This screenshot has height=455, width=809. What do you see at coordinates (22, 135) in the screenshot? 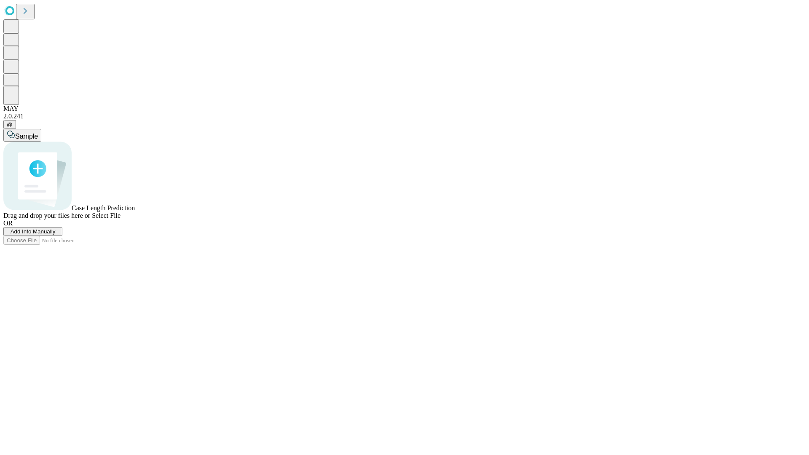
I see `button: Sample` at bounding box center [22, 135].